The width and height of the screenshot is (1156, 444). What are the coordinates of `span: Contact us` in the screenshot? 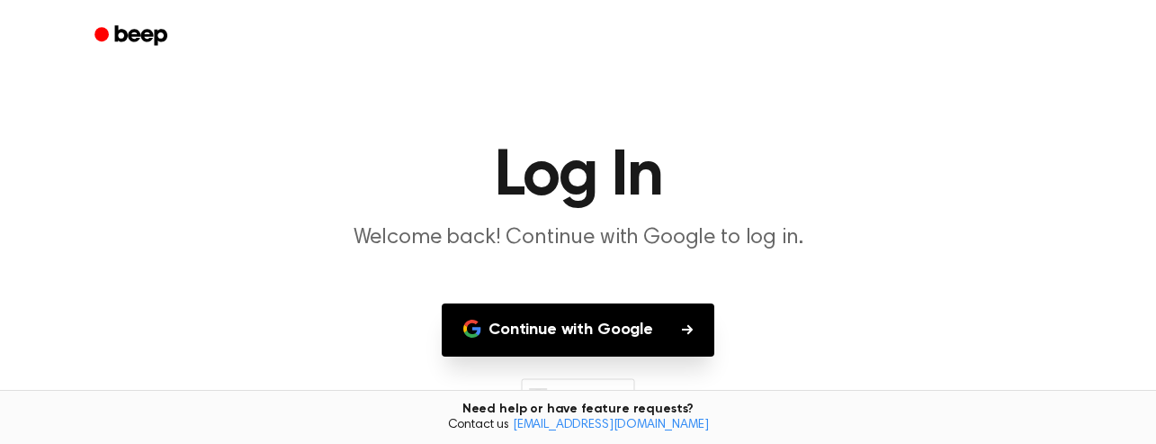 It's located at (578, 426).